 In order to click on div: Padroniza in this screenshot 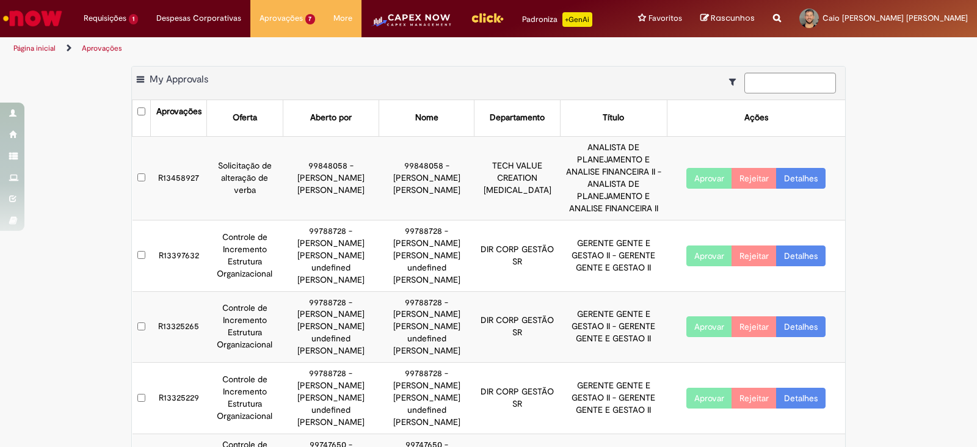, I will do `click(557, 20)`.